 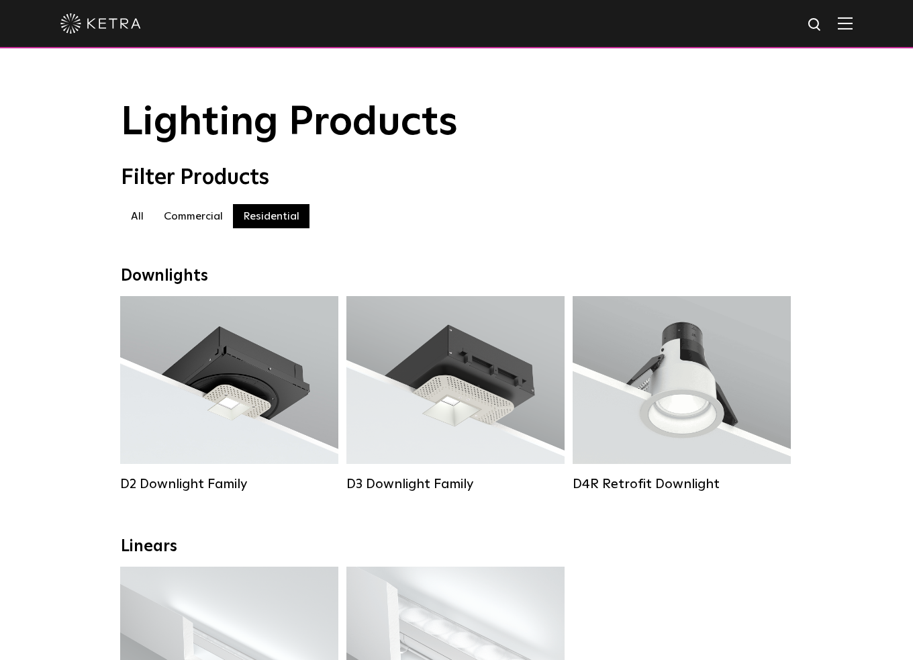 I want to click on div: D2 Downlight Family, so click(x=229, y=484).